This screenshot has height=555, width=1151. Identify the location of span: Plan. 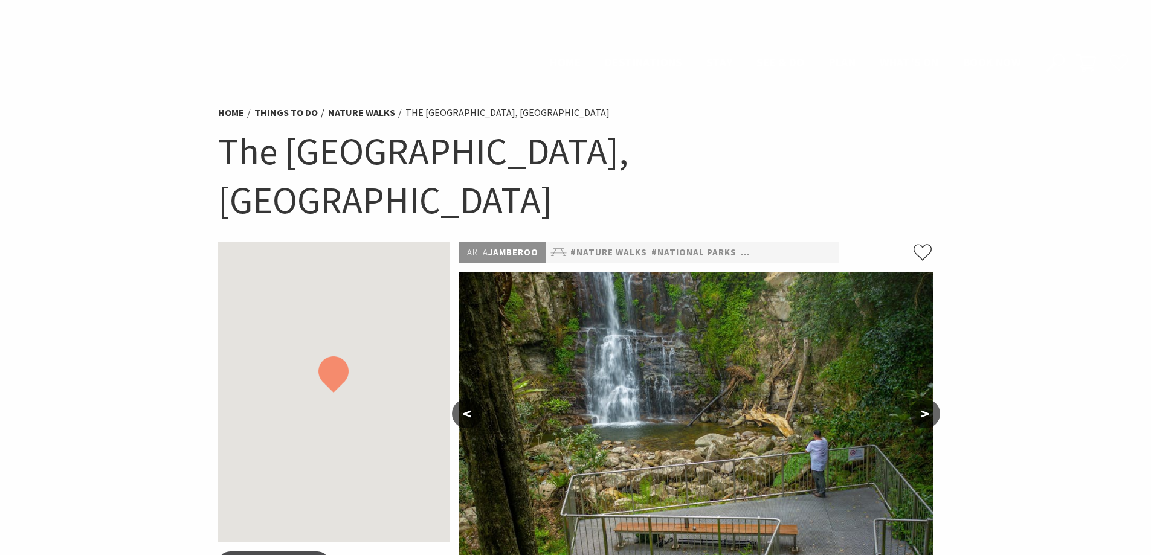
(842, 62).